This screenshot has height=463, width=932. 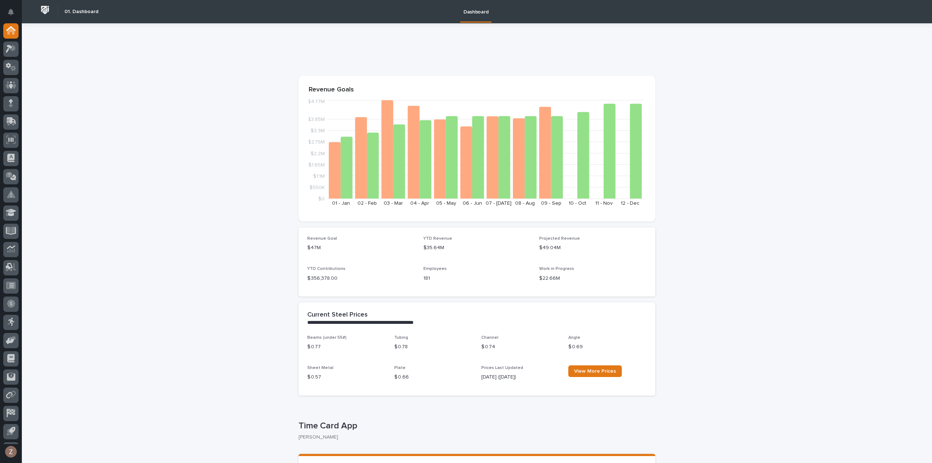 I want to click on img: Workspace Logo, so click(x=45, y=10).